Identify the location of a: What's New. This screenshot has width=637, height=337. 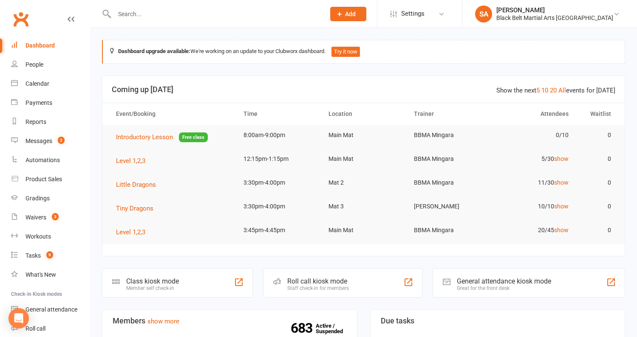
(50, 275).